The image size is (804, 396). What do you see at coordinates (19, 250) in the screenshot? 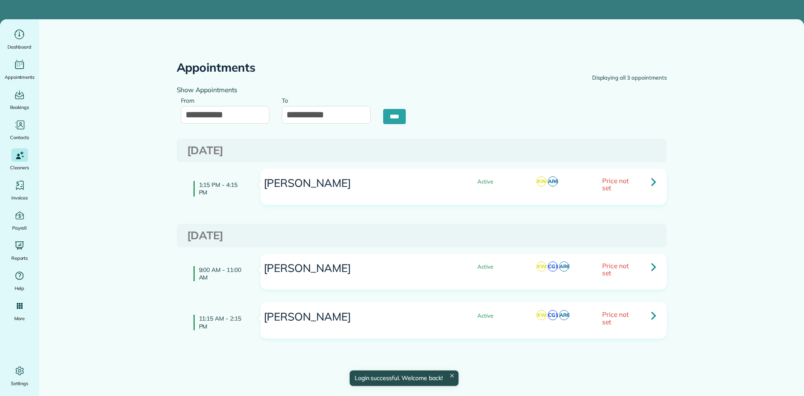
I see `a: Reports` at bounding box center [19, 250].